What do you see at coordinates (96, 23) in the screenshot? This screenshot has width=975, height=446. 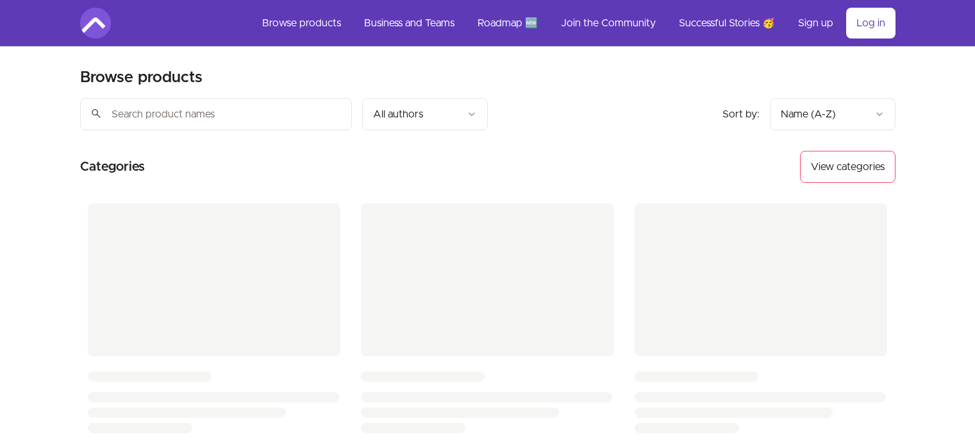 I see `img: Amigoscode logo` at bounding box center [96, 23].